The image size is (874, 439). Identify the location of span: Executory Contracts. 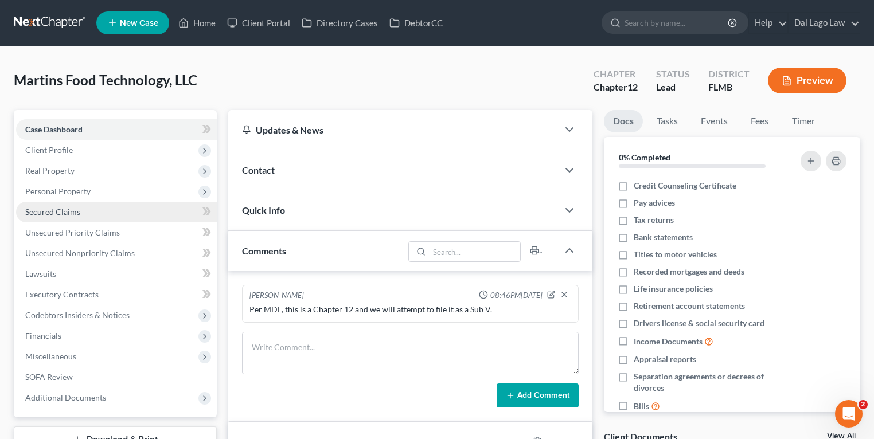
(62, 294).